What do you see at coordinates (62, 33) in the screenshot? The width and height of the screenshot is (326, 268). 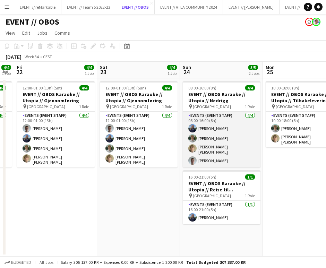 I see `a: Comms` at bounding box center [62, 33].